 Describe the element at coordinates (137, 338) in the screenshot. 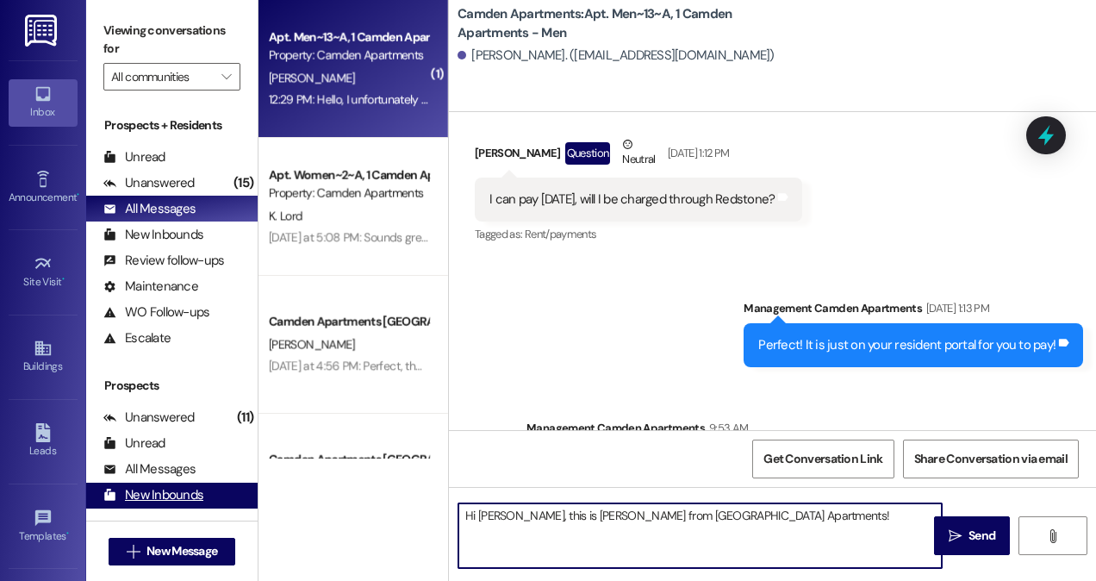

I see `div: Escalate` at that location.